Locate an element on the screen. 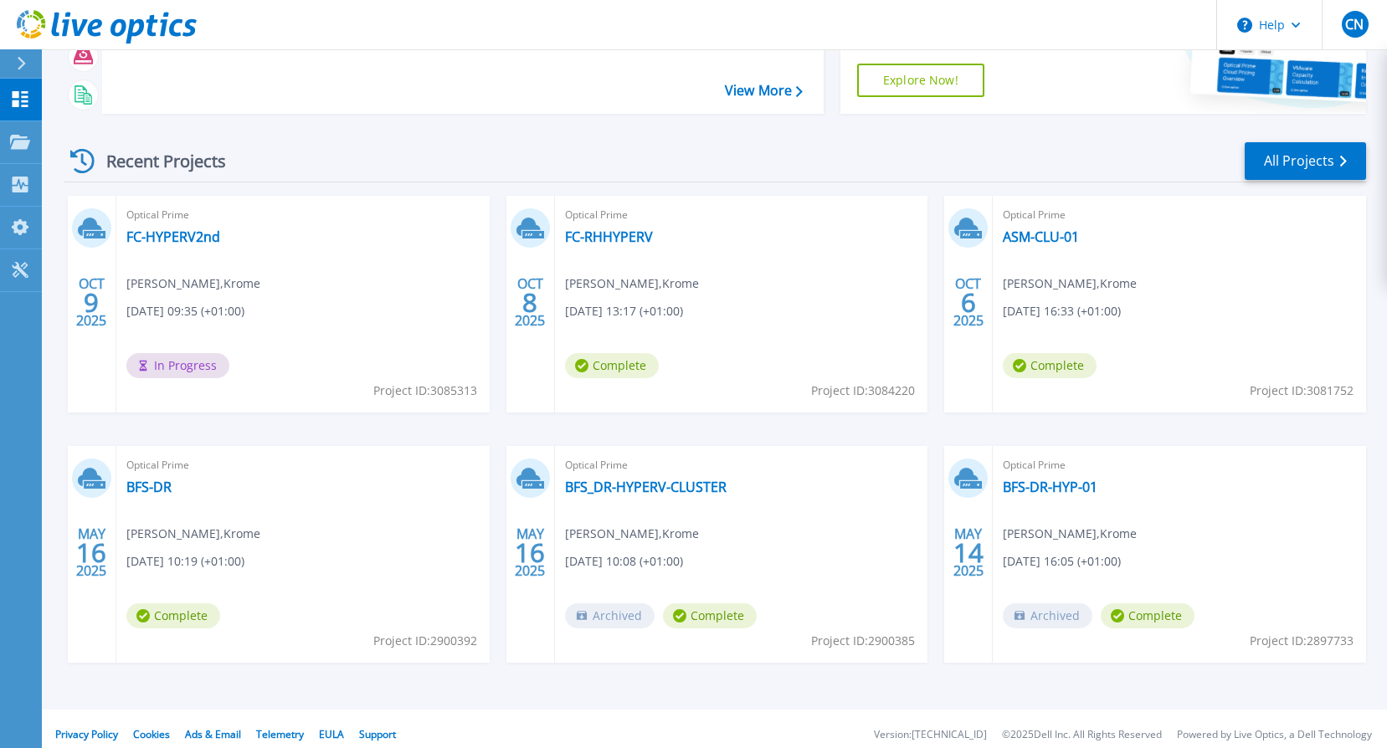 This screenshot has height=748, width=1387. a: All Projects is located at coordinates (1305, 161).